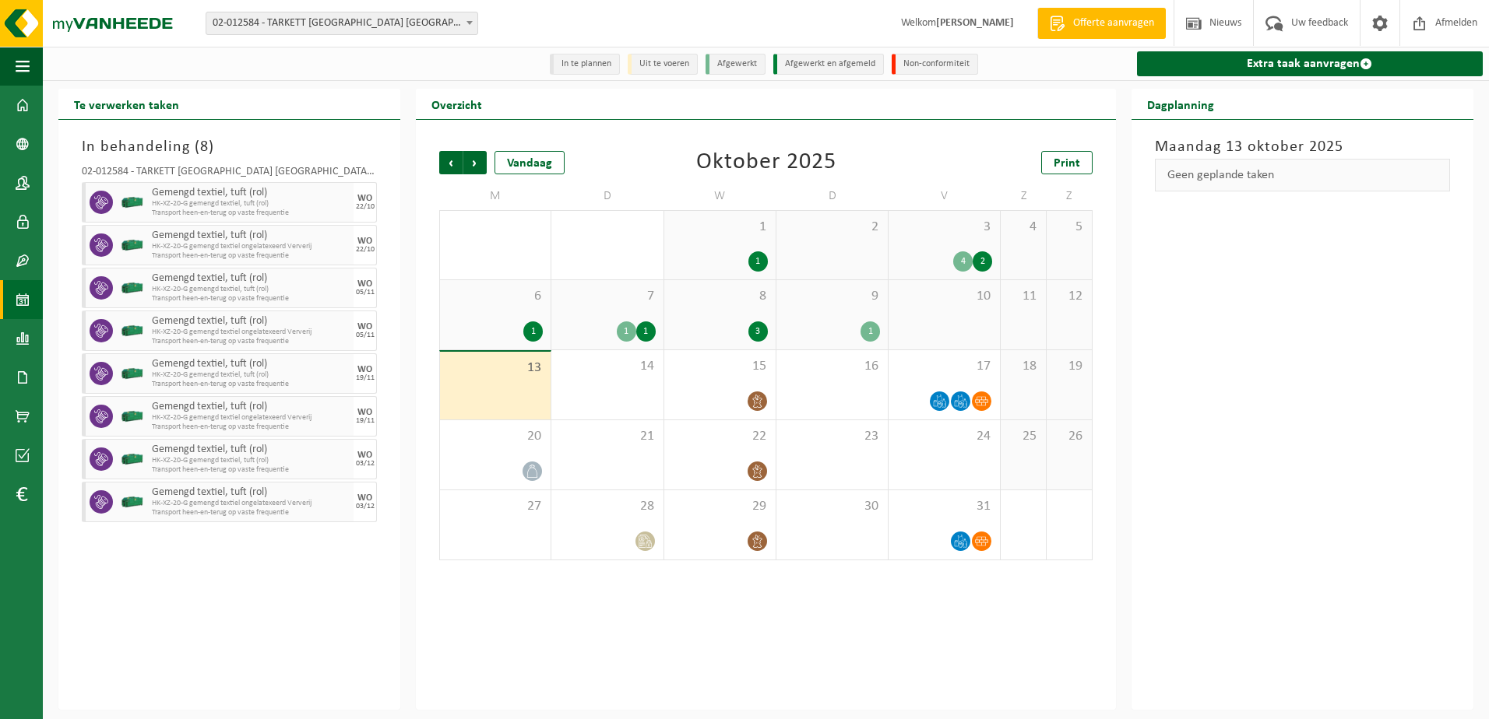 The width and height of the screenshot is (1489, 719). I want to click on span: 12, so click(1069, 297).